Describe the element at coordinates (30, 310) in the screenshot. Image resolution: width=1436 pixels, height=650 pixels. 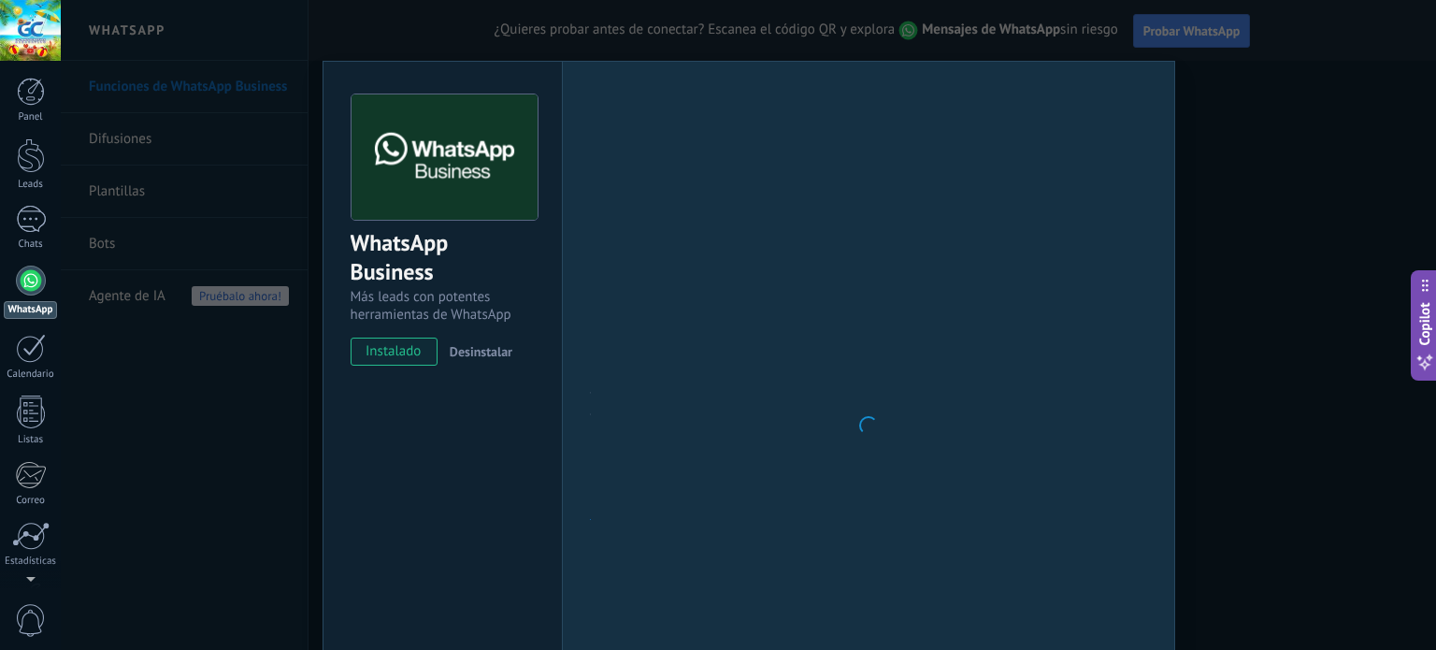
I see `div: WhatsApp` at that location.